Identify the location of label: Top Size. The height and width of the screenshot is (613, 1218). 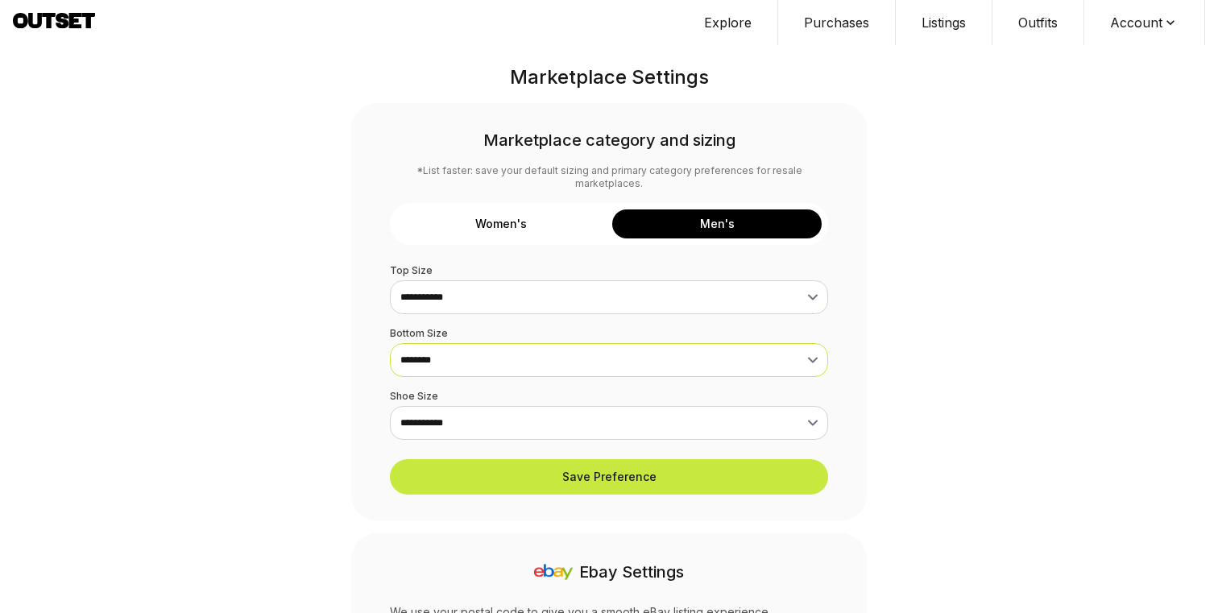
(609, 271).